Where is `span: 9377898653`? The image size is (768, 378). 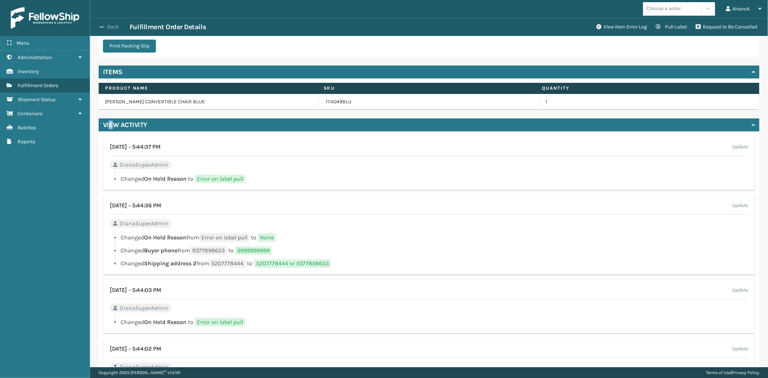 span: 9377898653 is located at coordinates (209, 251).